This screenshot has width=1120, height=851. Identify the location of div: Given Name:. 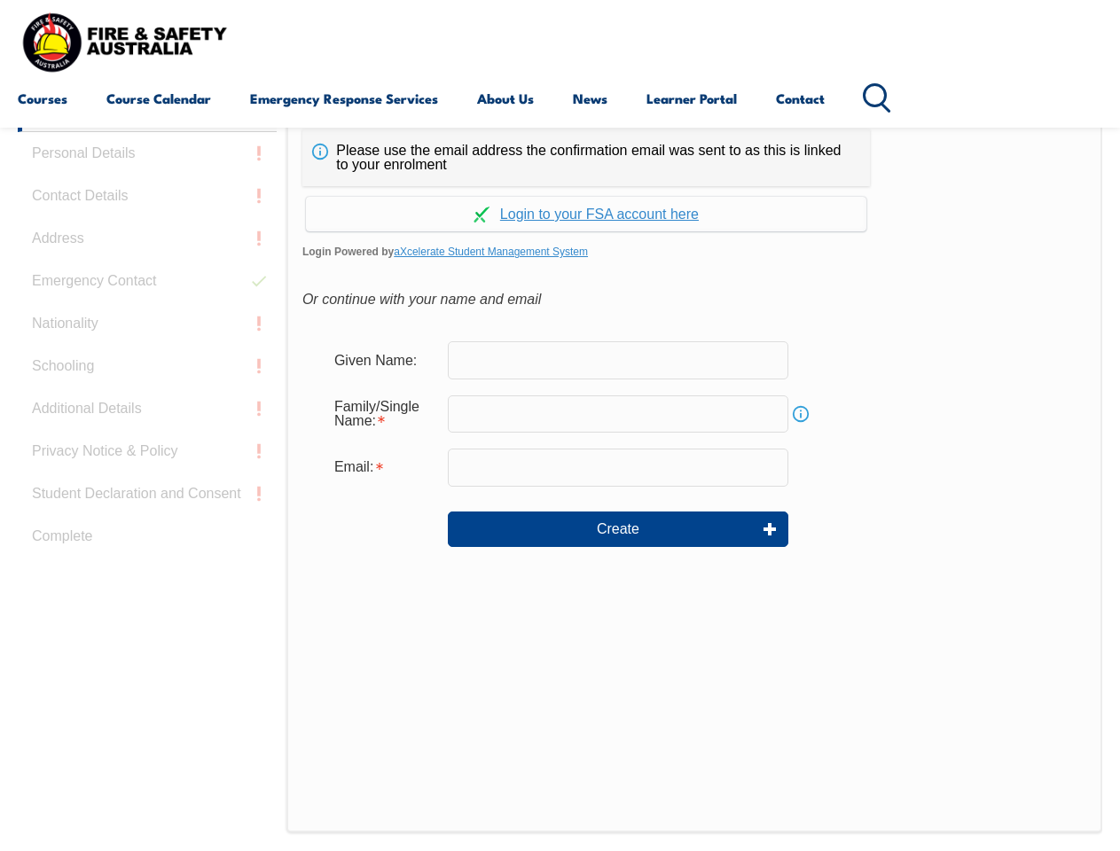
(384, 360).